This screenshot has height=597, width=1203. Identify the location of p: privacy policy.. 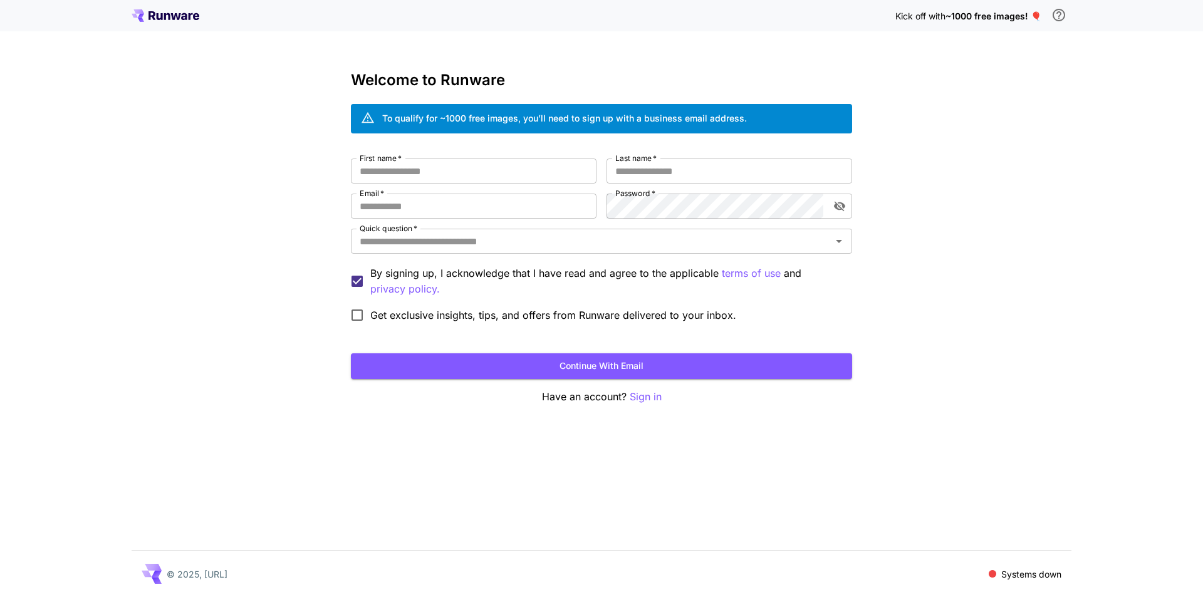
(405, 289).